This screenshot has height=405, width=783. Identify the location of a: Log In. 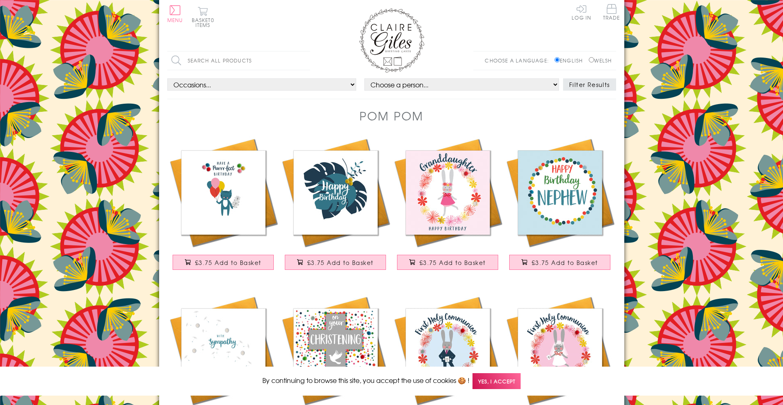
(582, 12).